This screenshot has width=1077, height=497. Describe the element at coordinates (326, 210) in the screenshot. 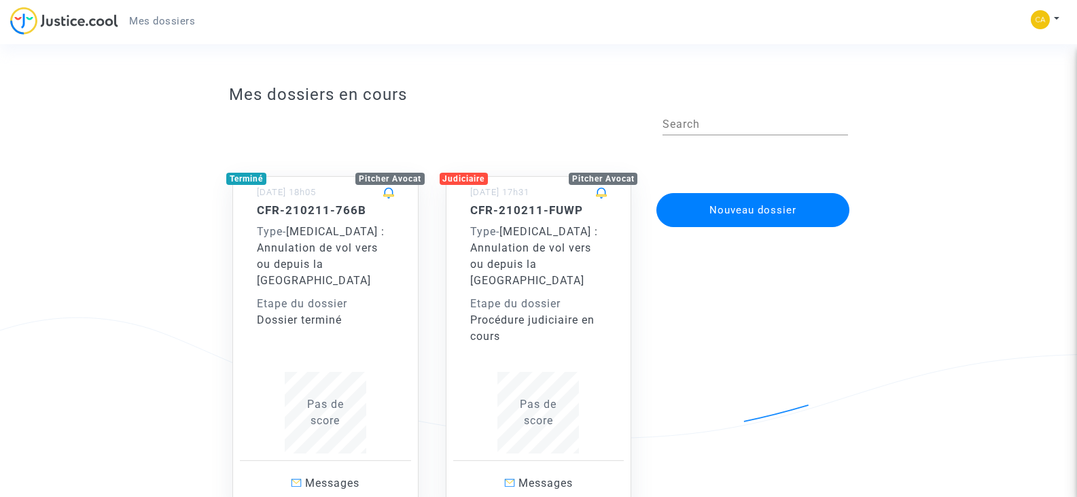

I see `h5: CFR-210211-766B` at that location.